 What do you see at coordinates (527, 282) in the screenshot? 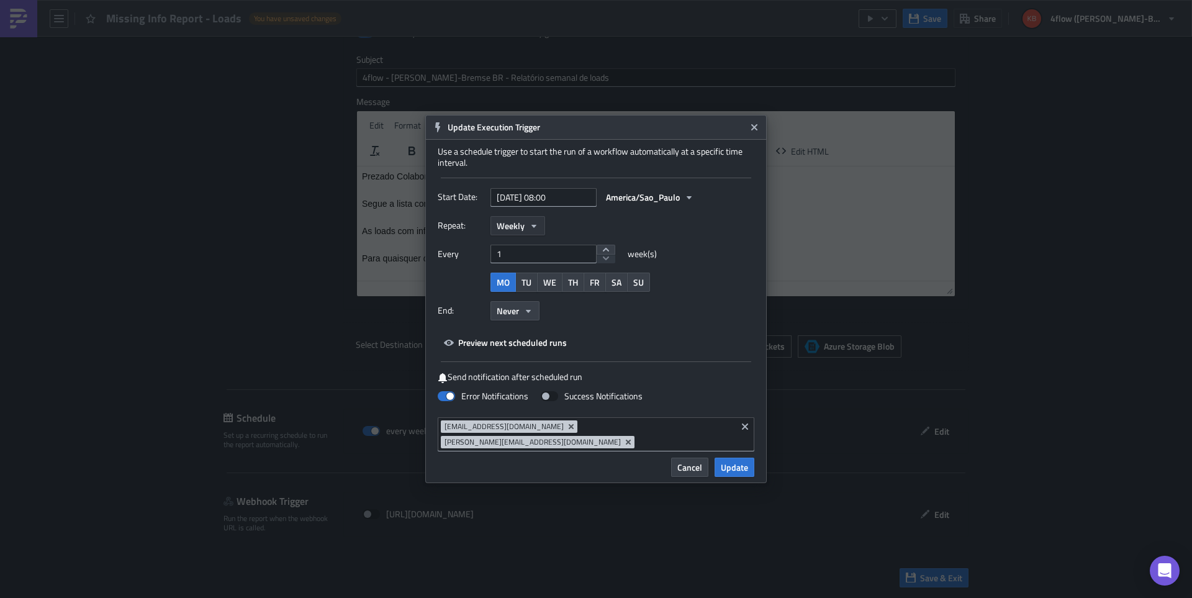
I see `button: TU` at bounding box center [527, 282].